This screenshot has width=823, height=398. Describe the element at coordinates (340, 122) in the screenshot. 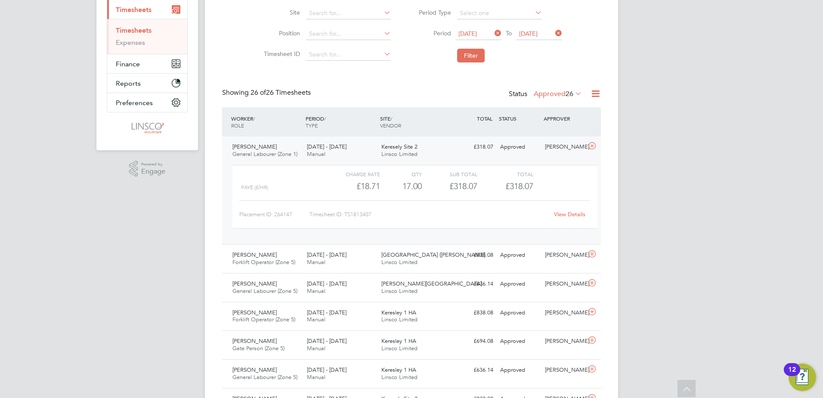

I see `div: PERIOD` at that location.